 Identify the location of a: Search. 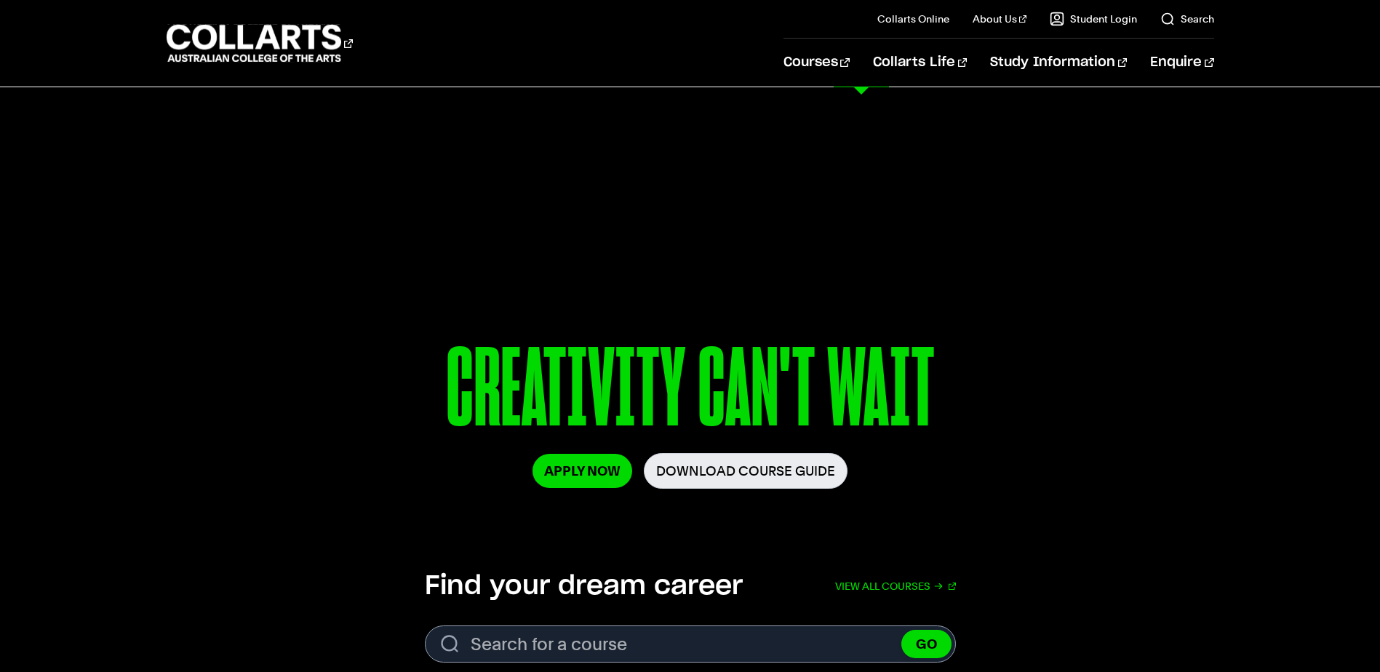
(1187, 19).